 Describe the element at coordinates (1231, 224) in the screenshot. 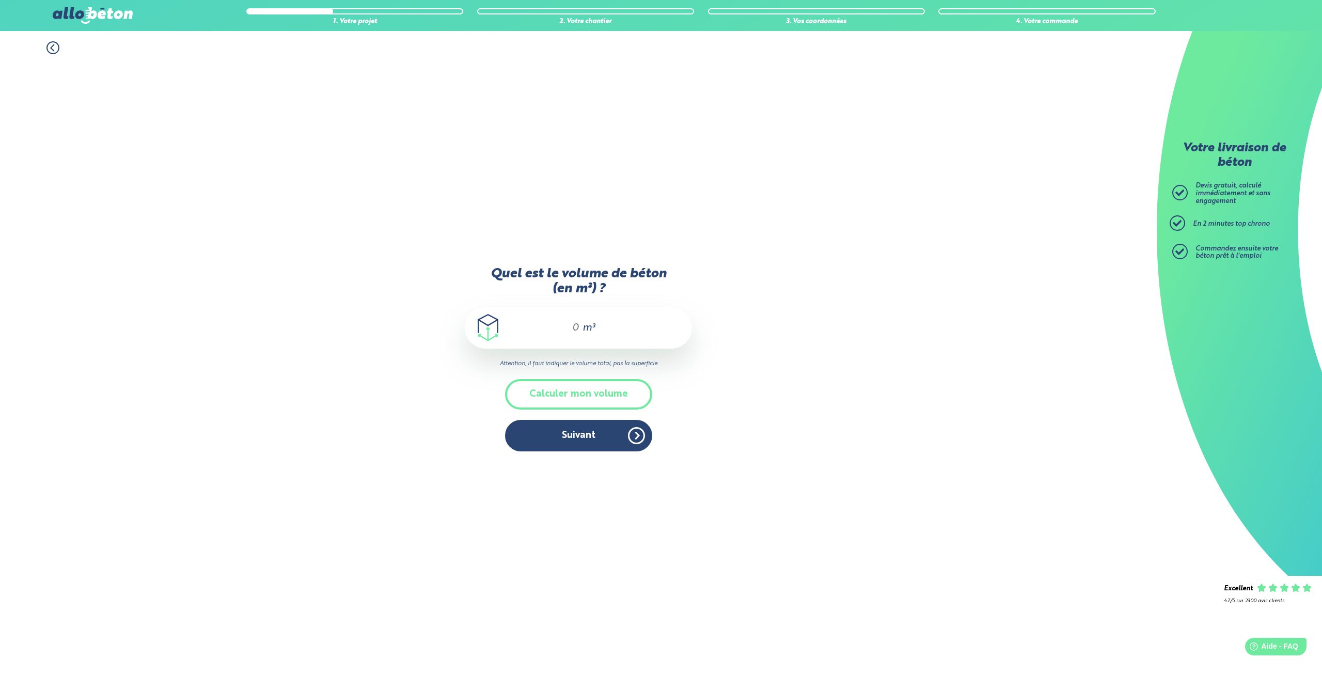

I see `span: En 2 minutes top chrono` at that location.